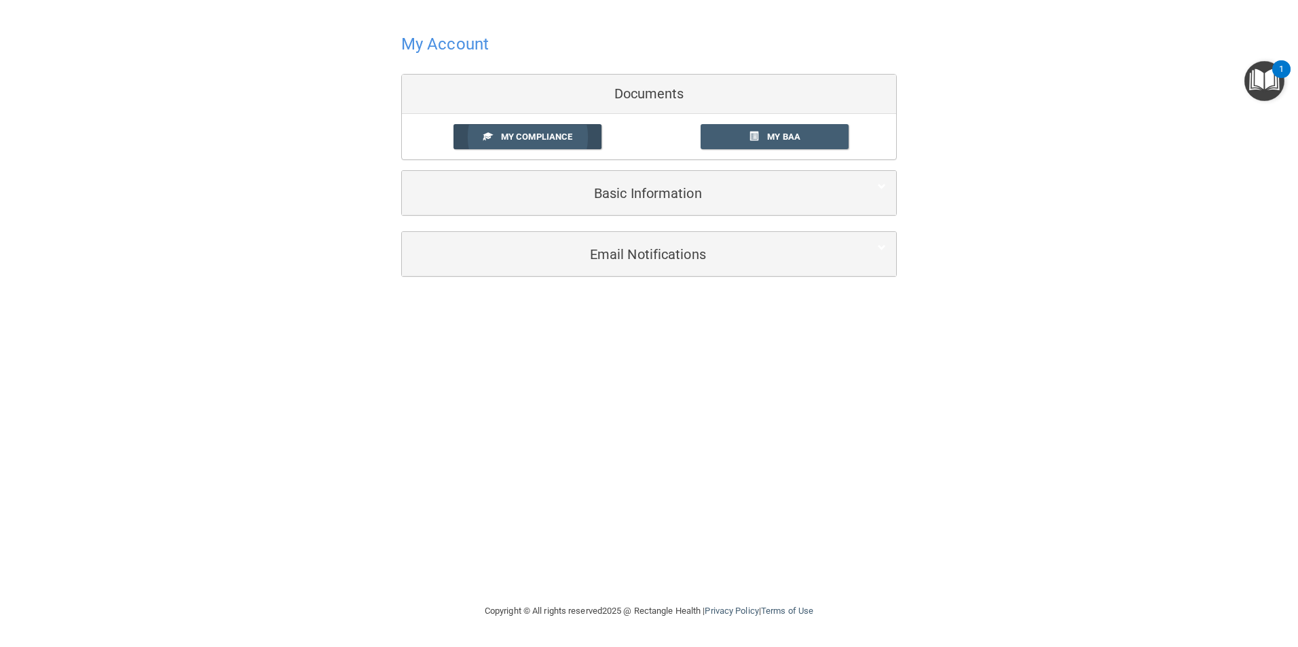  Describe the element at coordinates (1281, 78) in the screenshot. I see `div: 1` at that location.